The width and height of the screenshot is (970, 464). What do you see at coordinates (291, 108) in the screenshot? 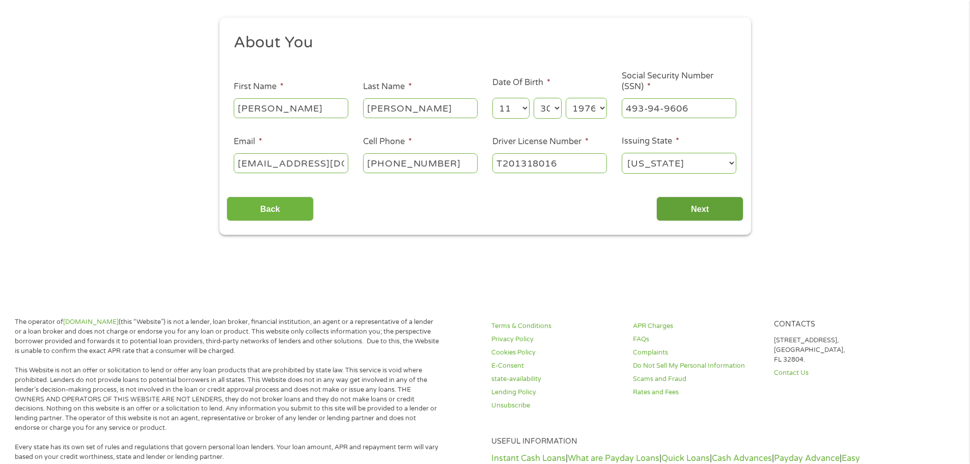
I see `input: John` at bounding box center [291, 108].